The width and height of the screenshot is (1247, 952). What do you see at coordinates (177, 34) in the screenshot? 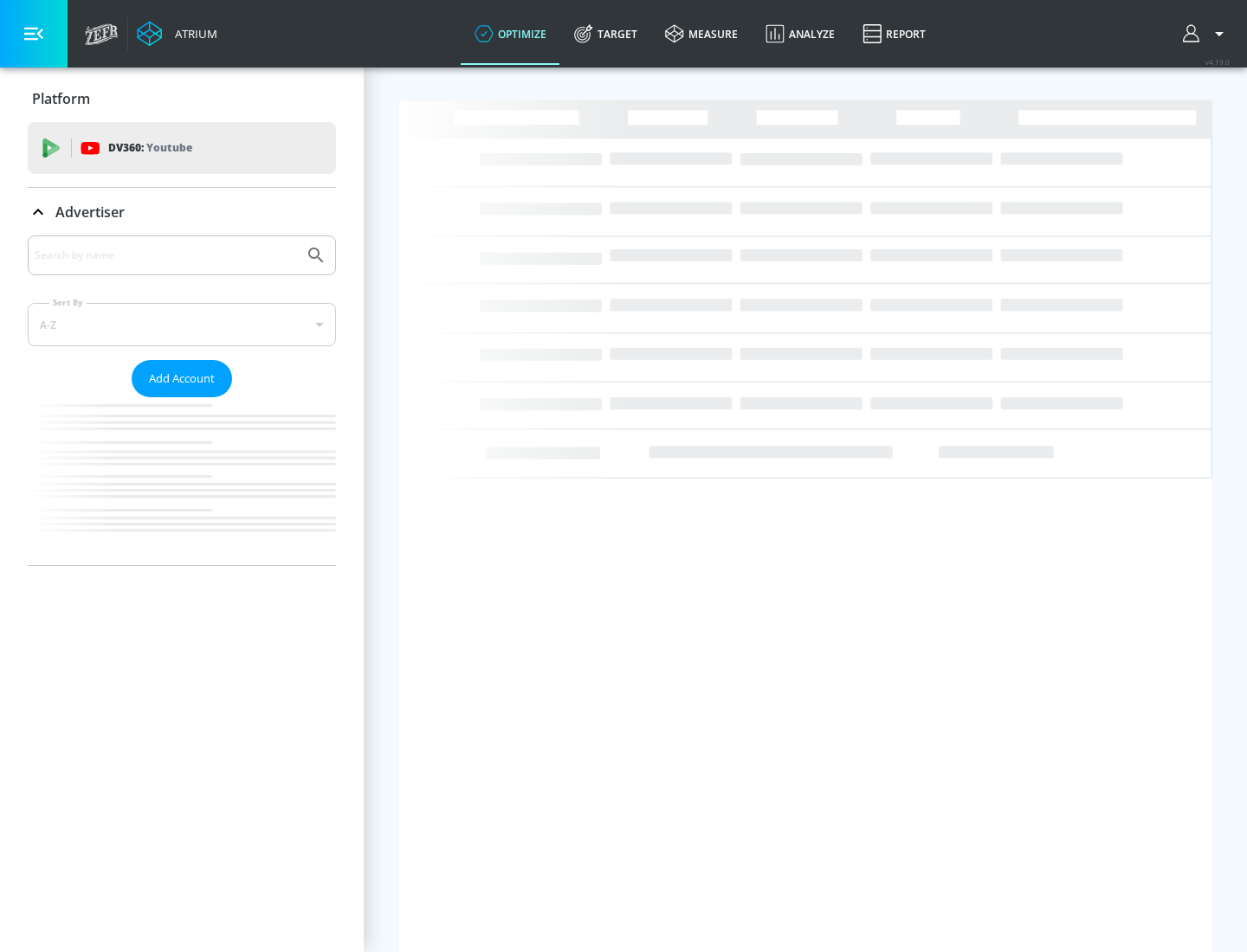
I see `a: Atrium` at bounding box center [177, 34].